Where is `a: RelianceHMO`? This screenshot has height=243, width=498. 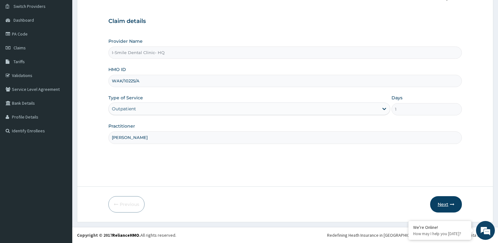 a: RelianceHMO is located at coordinates (126, 235).